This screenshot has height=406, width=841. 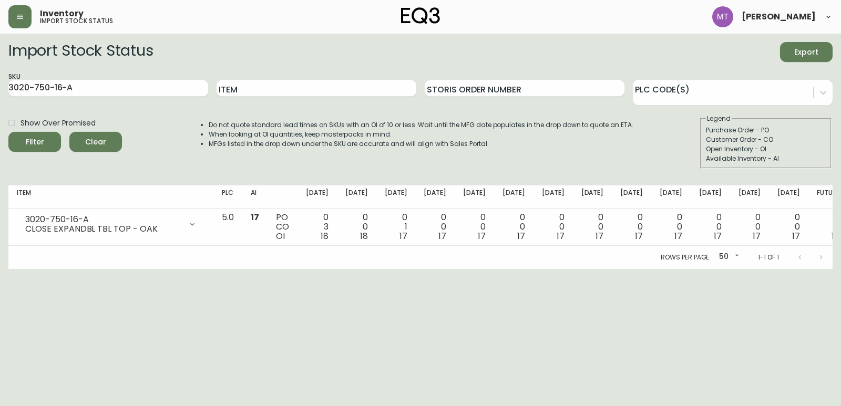 I want to click on div: 3020-750-16-ACLOSE EXPANDBL TBL TOP - OAK, so click(x=111, y=224).